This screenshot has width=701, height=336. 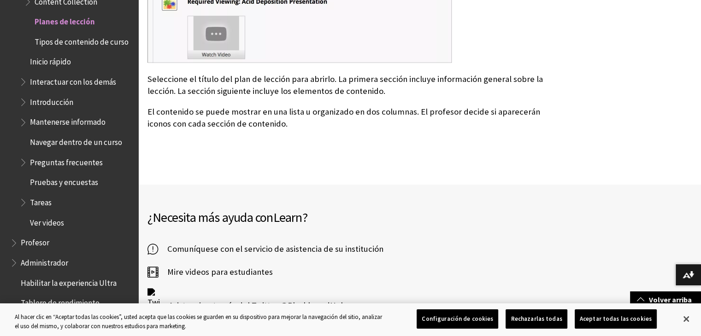 What do you see at coordinates (253, 306) in the screenshot?
I see `span: Asistencia a través del Twitter @BlackboardHelp` at bounding box center [253, 306].